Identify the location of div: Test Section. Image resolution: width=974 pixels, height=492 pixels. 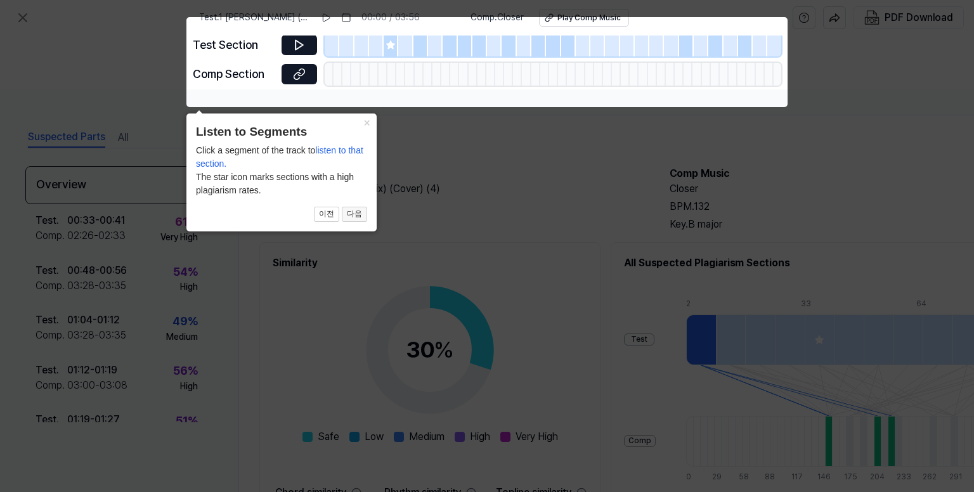
(233, 45).